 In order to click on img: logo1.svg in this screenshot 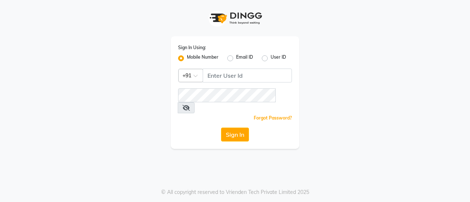, I will do `click(235, 18)`.